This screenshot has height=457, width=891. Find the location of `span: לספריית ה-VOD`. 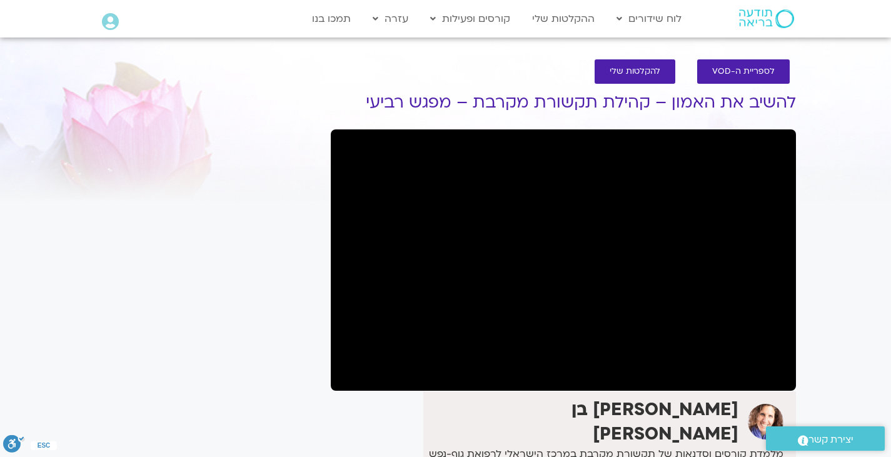

span: לספריית ה-VOD is located at coordinates (744, 71).